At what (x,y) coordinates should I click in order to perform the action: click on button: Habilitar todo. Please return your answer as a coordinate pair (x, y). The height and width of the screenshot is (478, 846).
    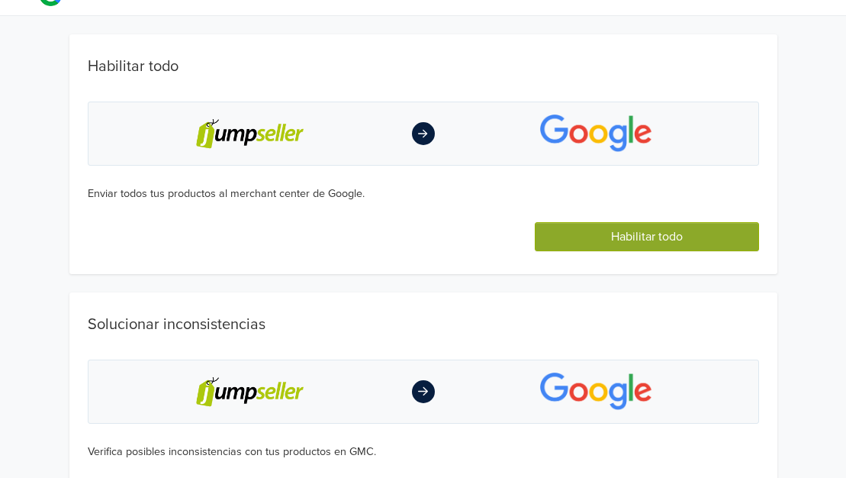
    Looking at the image, I should click on (646, 237).